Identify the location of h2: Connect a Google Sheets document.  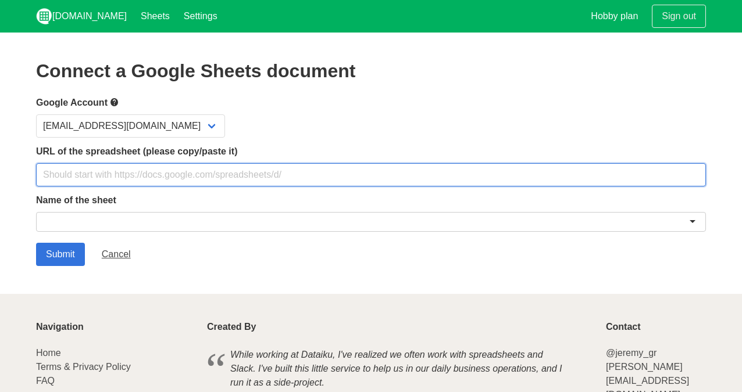
(371, 71).